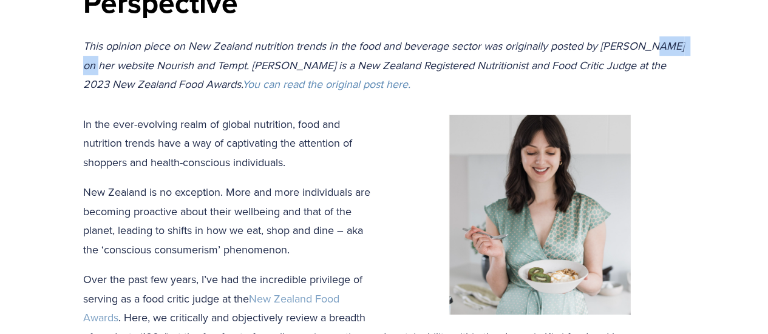  I want to click on p: New Zealand is no exception. More and more individuals are becoming proactive about their wellbei..., so click(384, 221).